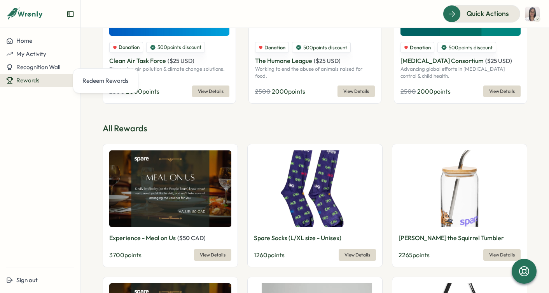 The width and height of the screenshot is (549, 293). What do you see at coordinates (170, 188) in the screenshot?
I see `img: Experience - Meal on Us` at bounding box center [170, 188].